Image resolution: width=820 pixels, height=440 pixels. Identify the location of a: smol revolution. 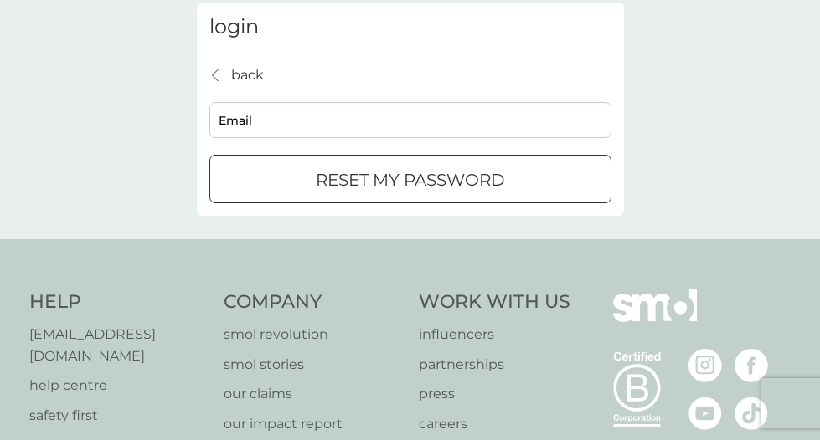
(312, 335).